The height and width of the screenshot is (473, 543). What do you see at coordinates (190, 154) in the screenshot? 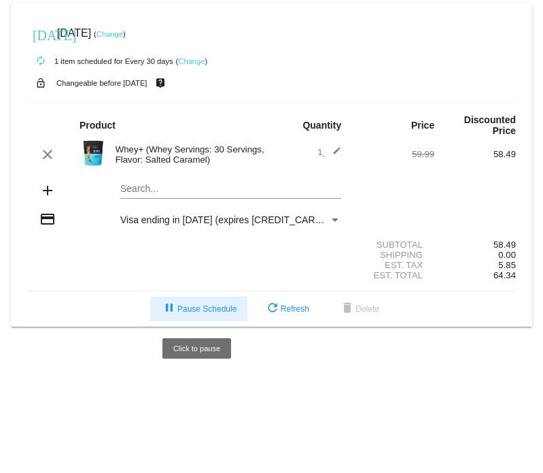
I see `div: Whey+ (Whey Servings: 30 Servings, Flavor: Salted Caramel)` at bounding box center [190, 154].